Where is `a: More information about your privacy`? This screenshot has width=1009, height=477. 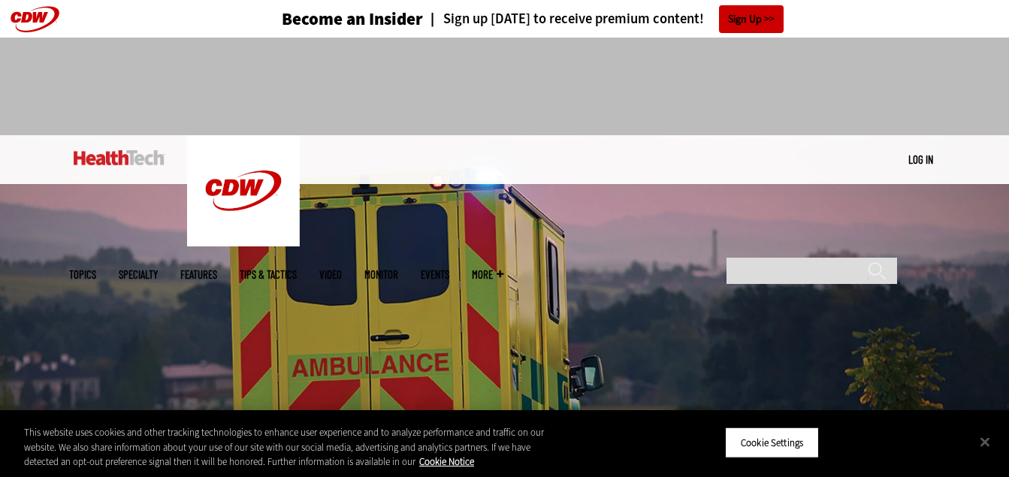 a: More information about your privacy is located at coordinates (446, 461).